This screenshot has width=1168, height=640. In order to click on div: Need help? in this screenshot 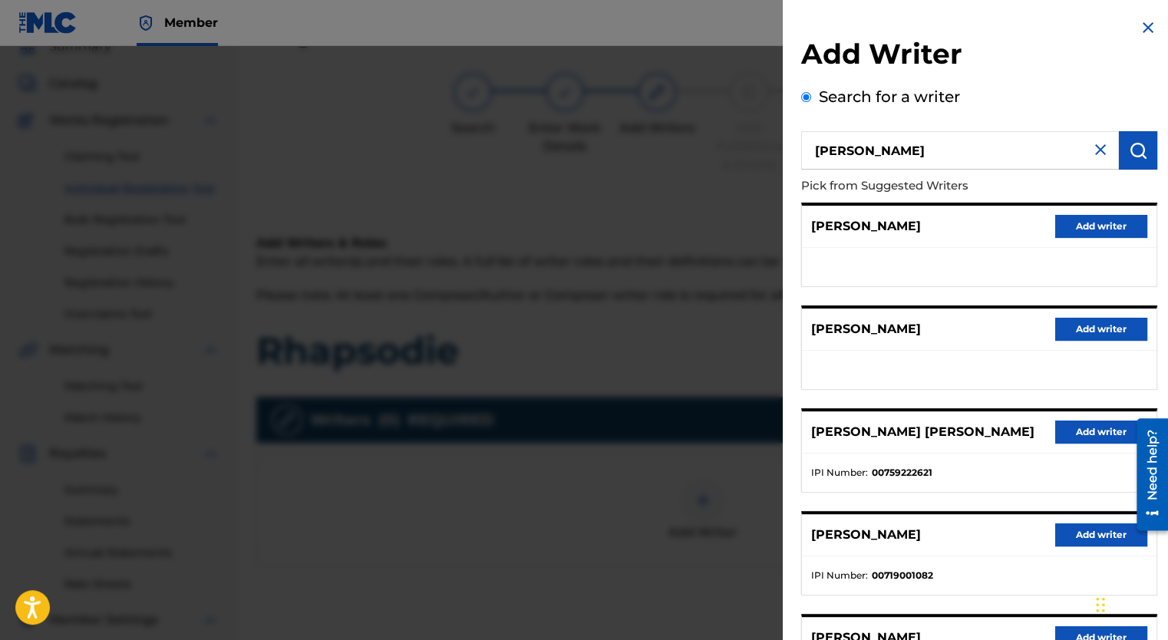, I will do `click(27, 52)`.